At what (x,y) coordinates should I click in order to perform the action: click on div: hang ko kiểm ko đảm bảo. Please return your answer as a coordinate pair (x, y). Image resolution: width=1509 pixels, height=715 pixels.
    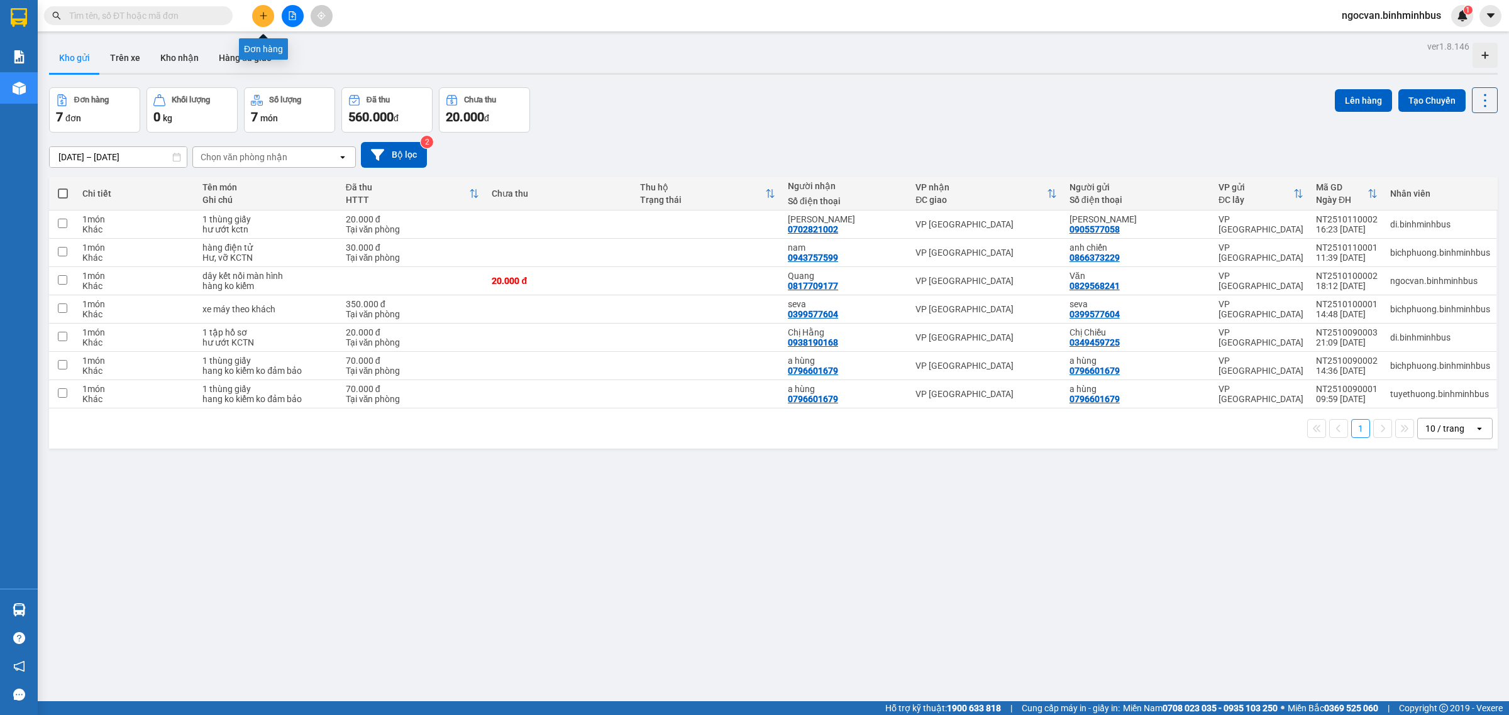
    Looking at the image, I should click on (267, 399).